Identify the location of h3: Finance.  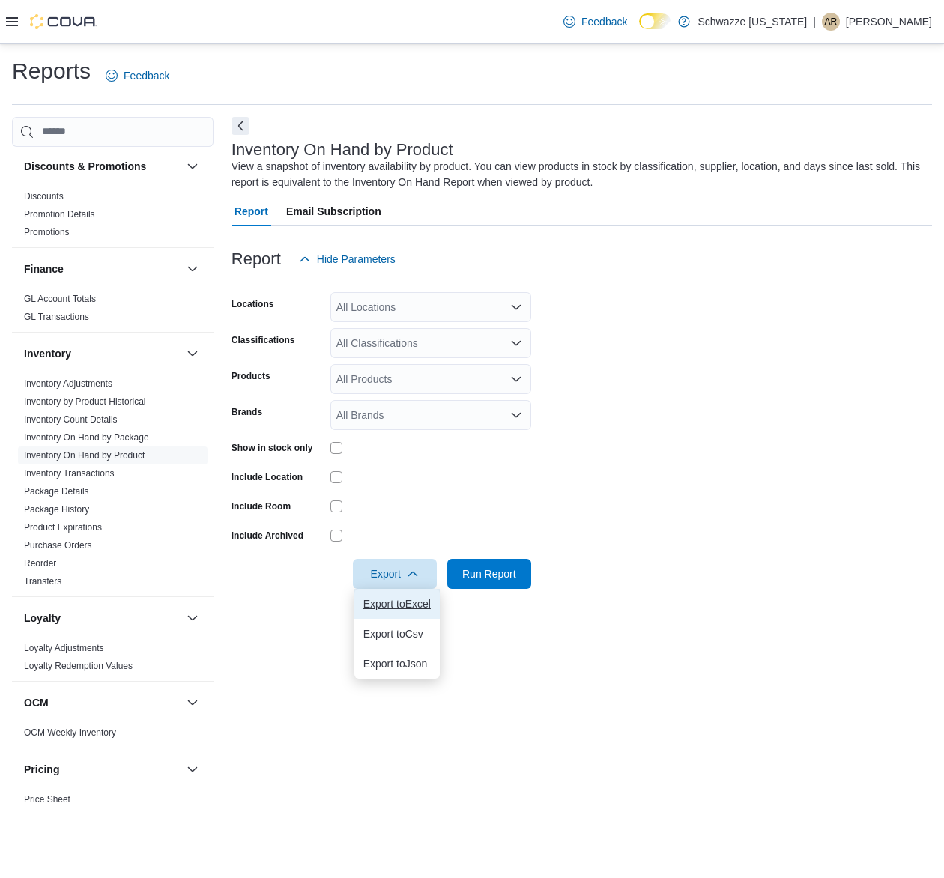
(43, 269).